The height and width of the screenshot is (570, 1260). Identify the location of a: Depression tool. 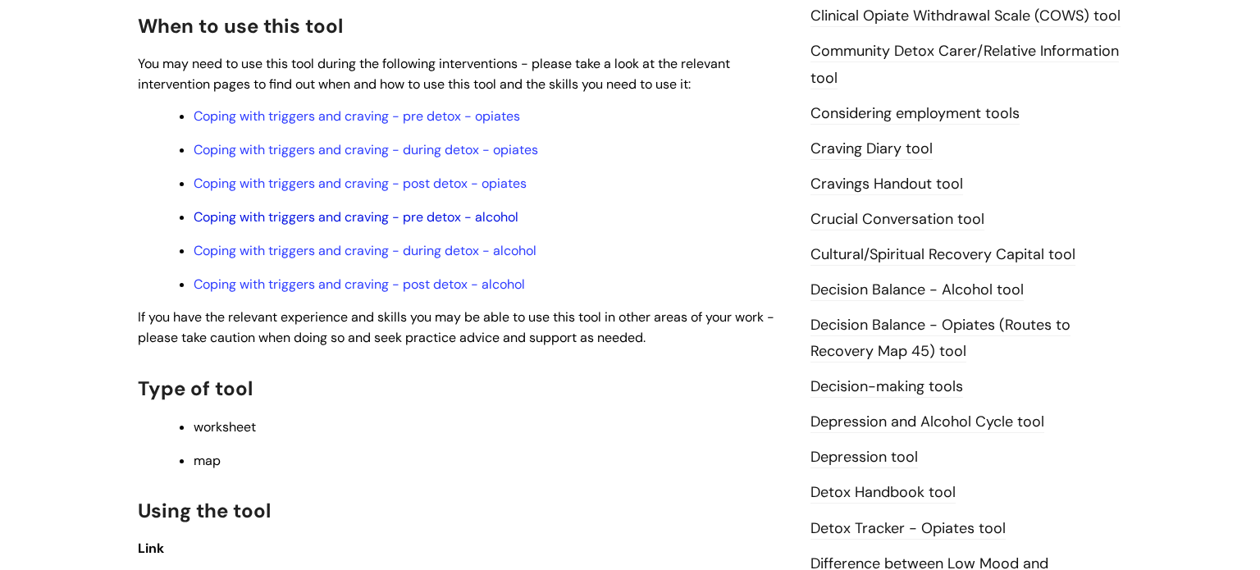
(864, 458).